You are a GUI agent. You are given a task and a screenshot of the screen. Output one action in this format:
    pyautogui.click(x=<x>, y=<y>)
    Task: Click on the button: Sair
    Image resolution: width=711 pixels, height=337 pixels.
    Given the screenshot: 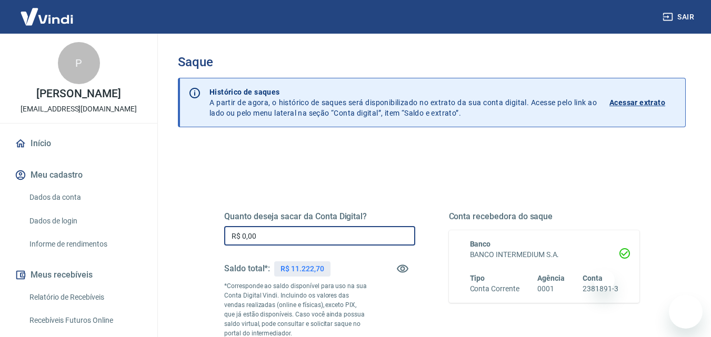 What is the action you would take?
    pyautogui.click(x=679, y=17)
    